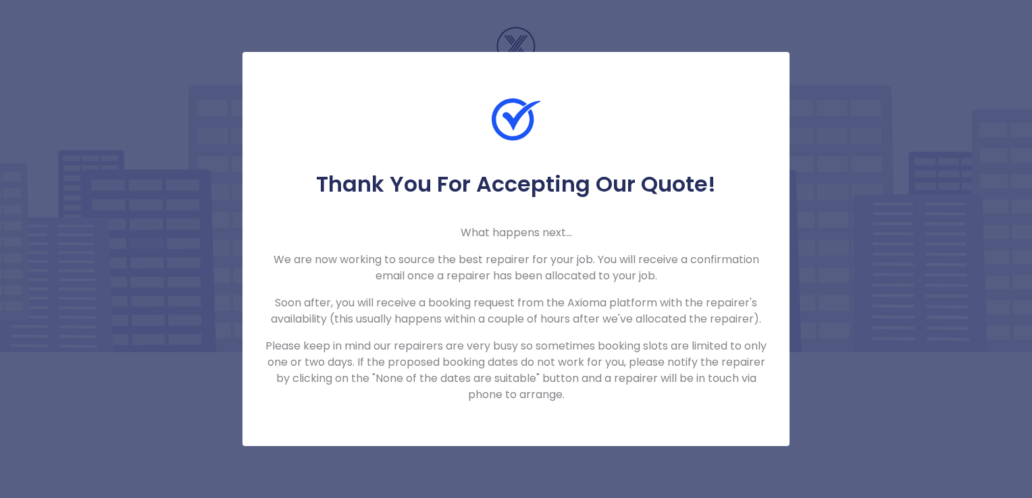 The width and height of the screenshot is (1032, 498). What do you see at coordinates (516, 371) in the screenshot?
I see `p: Please keep in mind our repairers are very busy so sometimes booking slots are limited to only on...` at bounding box center [516, 371].